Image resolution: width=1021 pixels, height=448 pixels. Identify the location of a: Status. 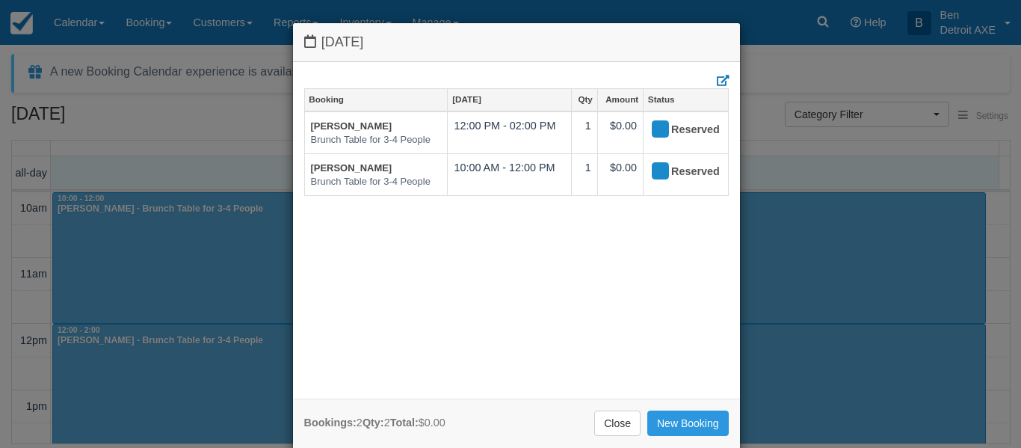
(685, 99).